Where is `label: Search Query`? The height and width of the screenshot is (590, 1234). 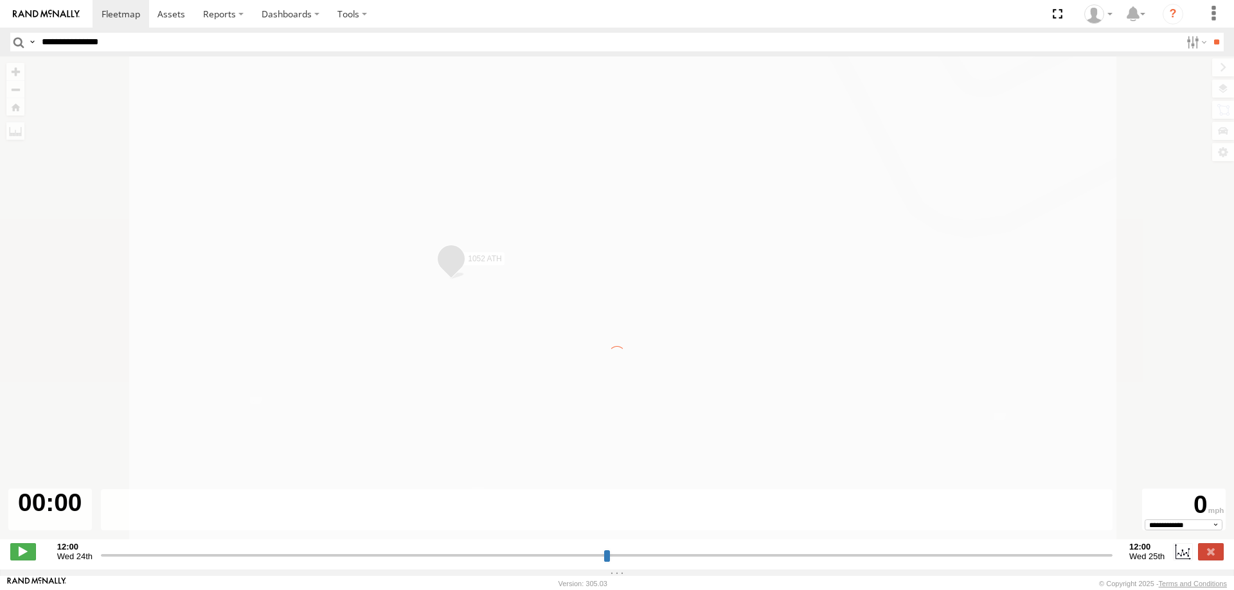 label: Search Query is located at coordinates (32, 42).